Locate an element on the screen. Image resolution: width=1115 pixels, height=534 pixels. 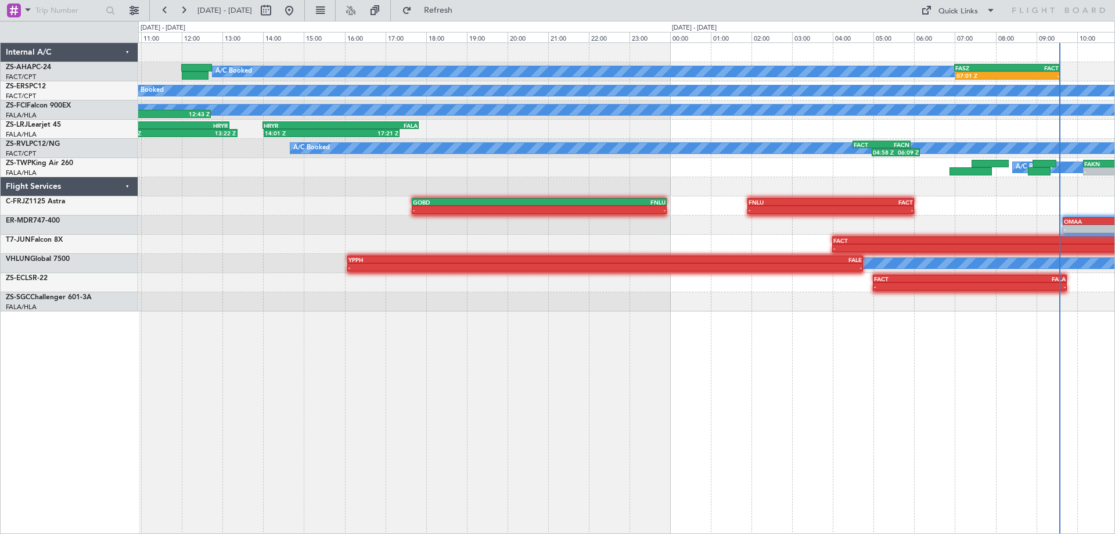
div: FASZ is located at coordinates (981, 68).